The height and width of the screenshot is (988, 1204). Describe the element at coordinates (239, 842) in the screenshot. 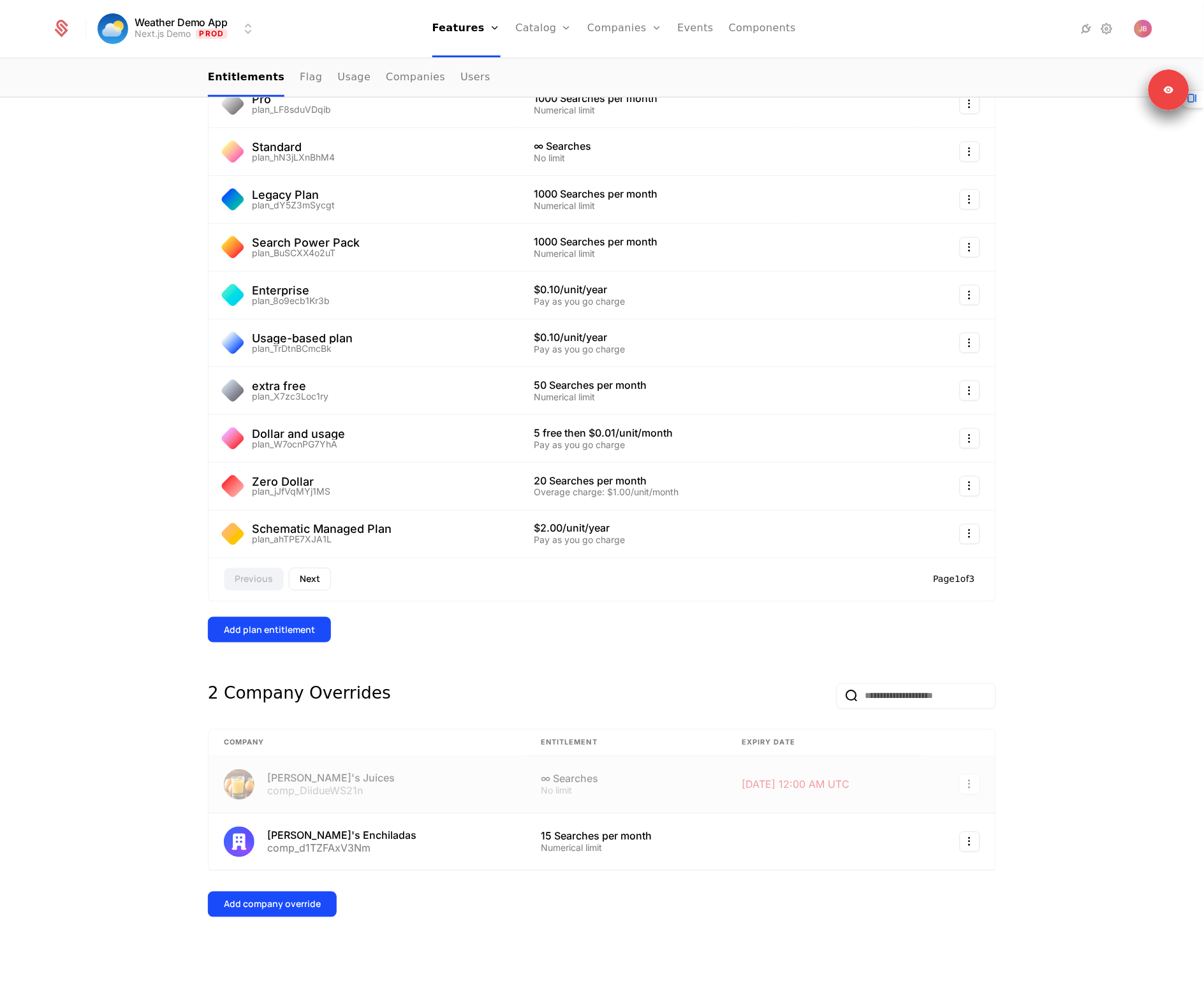

I see `img: Ben's Enchiladas` at that location.